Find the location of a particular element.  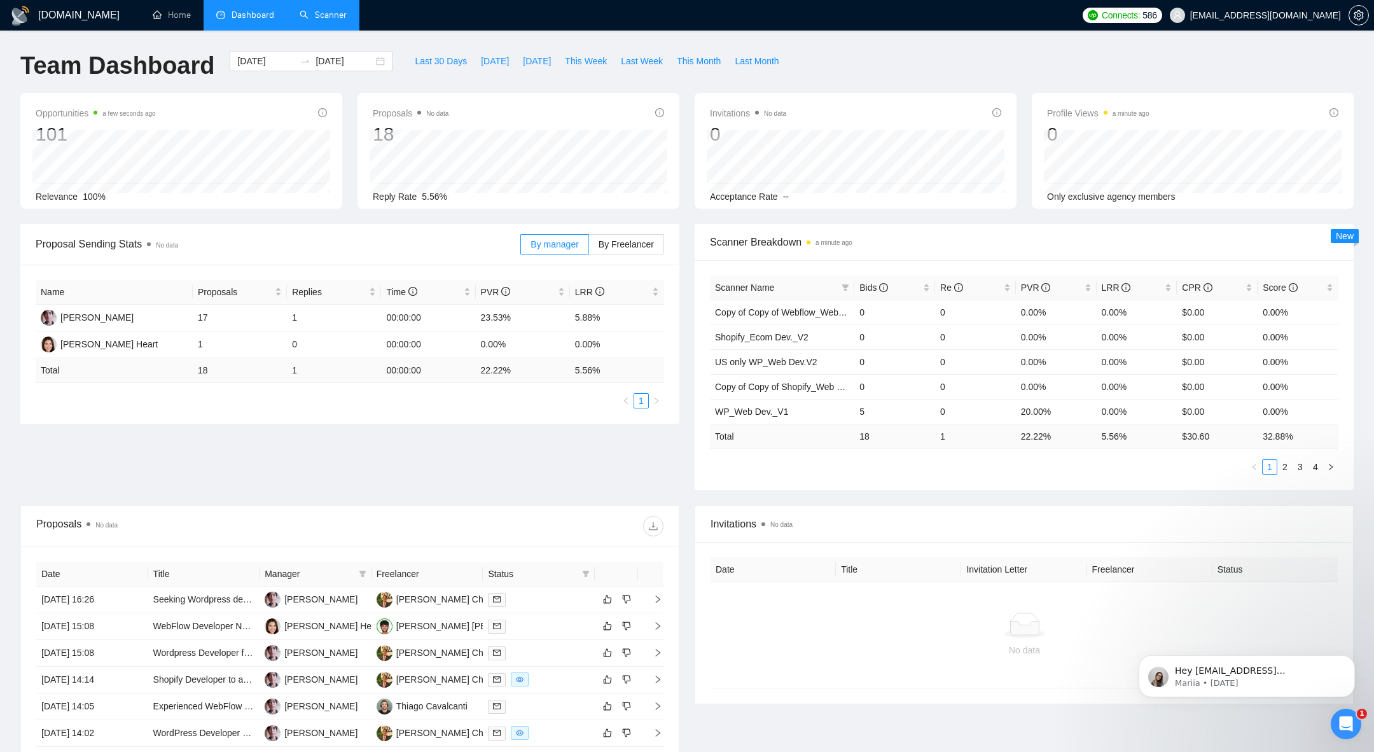

td: WebFlow Developer Needed for 6-Page Website with Animations is located at coordinates (204, 626).